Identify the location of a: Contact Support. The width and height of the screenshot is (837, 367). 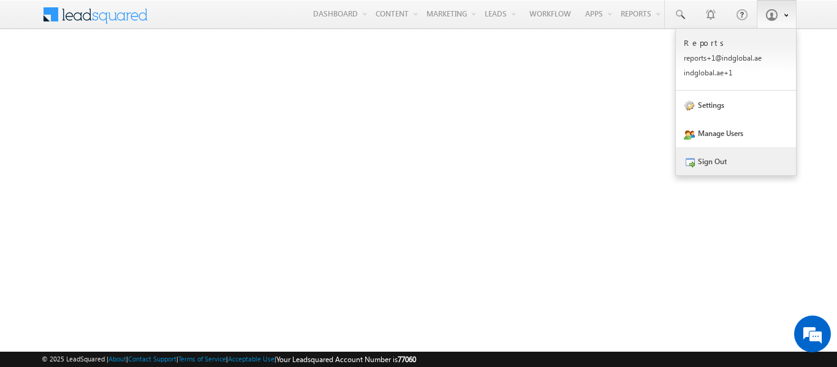
(152, 358).